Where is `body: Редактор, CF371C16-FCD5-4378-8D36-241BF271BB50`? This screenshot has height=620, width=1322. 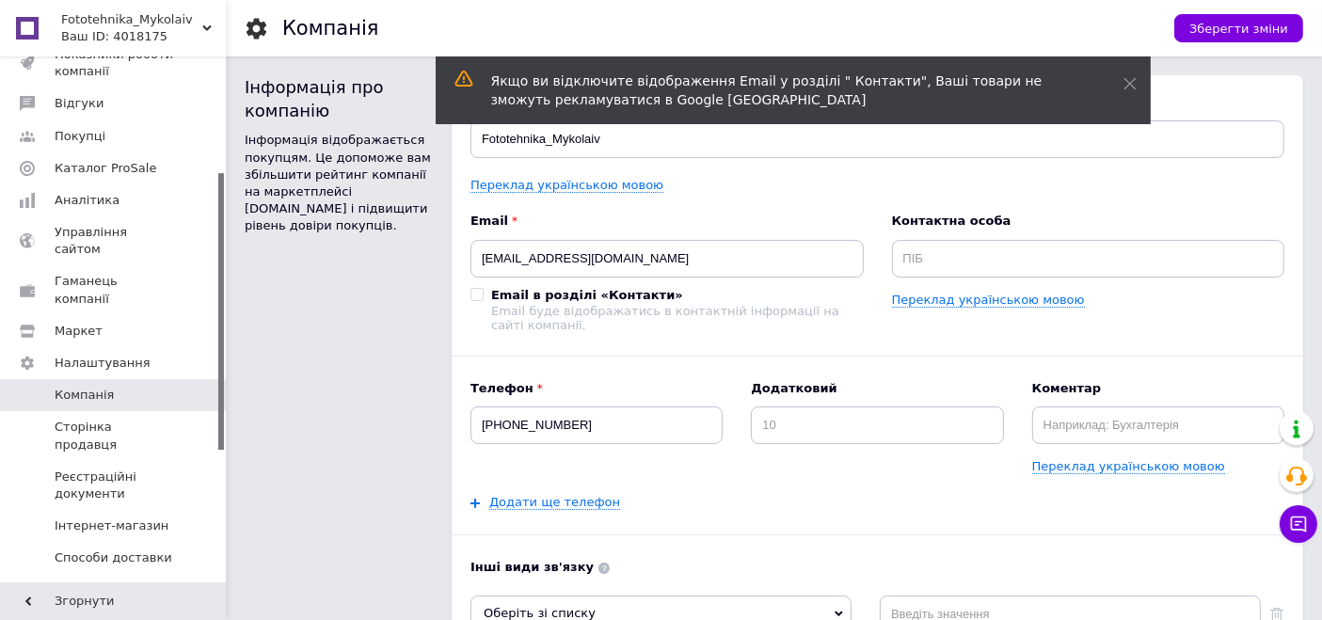 body: Редактор, CF371C16-FCD5-4378-8D36-241BF271BB50 is located at coordinates (406, 28).